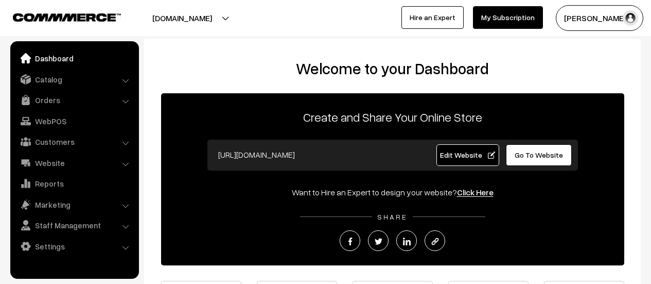 The height and width of the screenshot is (284, 651). Describe the element at coordinates (539, 155) in the screenshot. I see `a: Go To Website` at that location.